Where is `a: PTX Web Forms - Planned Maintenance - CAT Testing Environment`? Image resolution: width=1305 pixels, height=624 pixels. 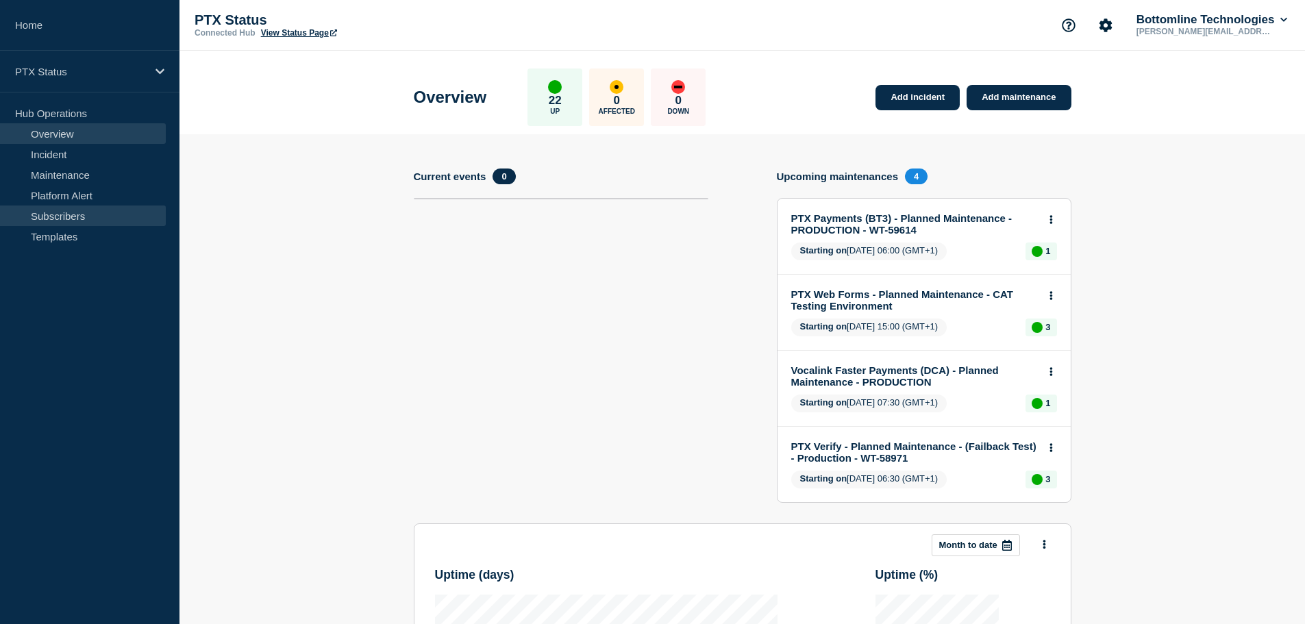 a: PTX Web Forms - Planned Maintenance - CAT Testing Environment is located at coordinates (914, 300).